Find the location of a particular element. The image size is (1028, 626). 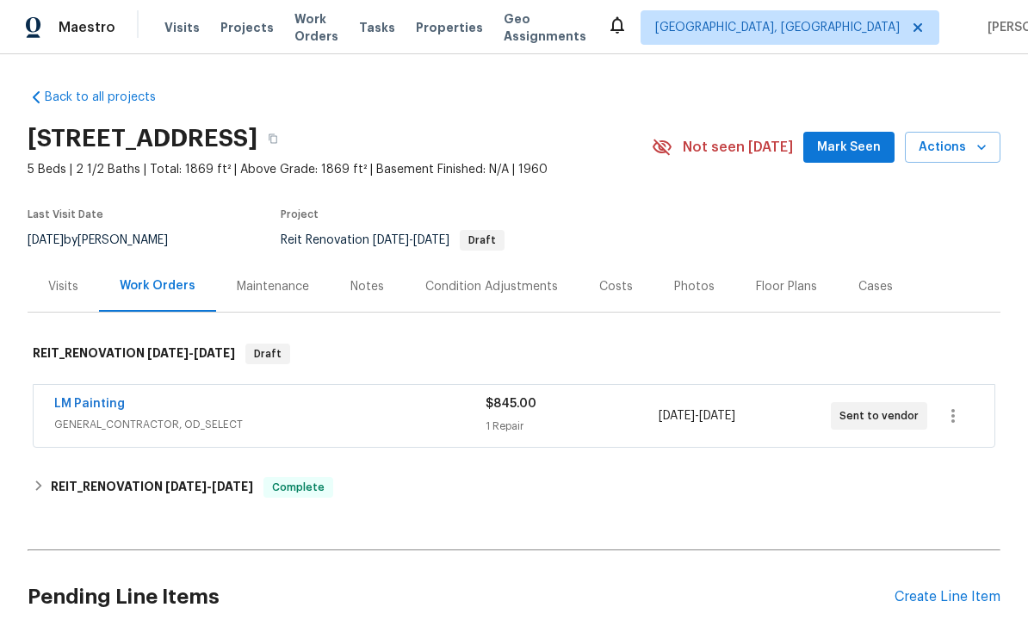

div: Costs is located at coordinates (616, 287).